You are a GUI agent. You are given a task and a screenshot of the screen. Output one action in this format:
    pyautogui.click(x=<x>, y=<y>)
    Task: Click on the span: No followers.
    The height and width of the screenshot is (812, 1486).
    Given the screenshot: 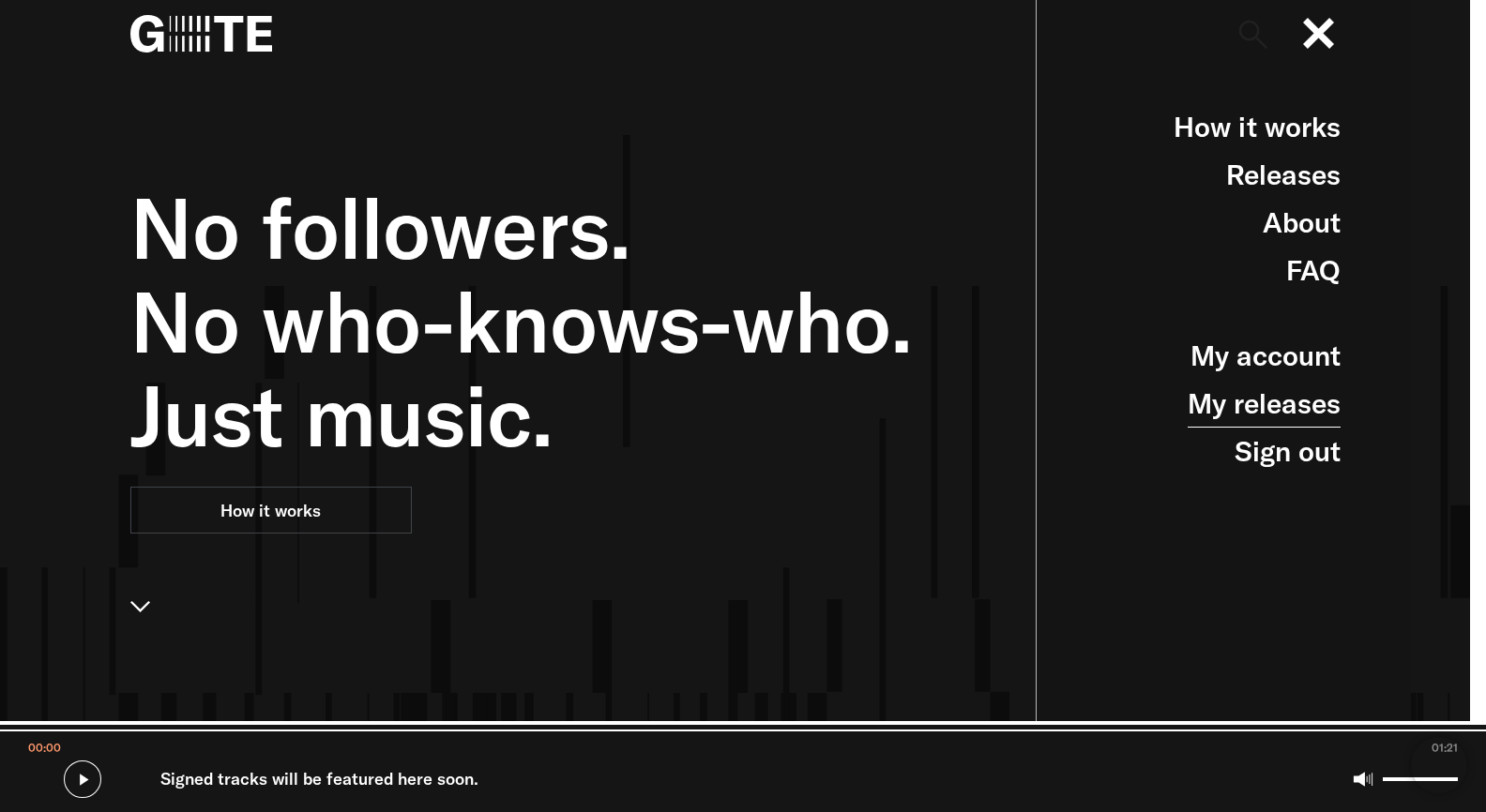 What is the action you would take?
    pyautogui.click(x=632, y=227)
    